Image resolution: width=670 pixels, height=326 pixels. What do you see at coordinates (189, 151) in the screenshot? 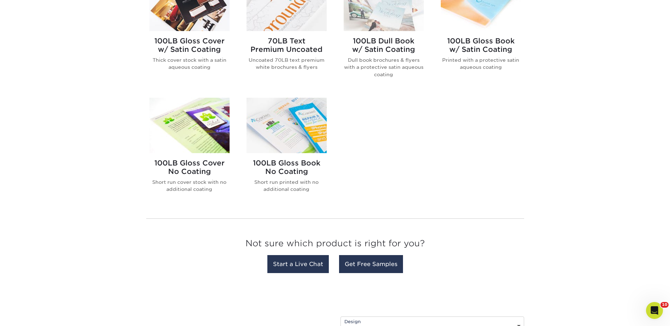
I see `a: 100LB Gloss Cover<br/>No Coating Brochures & Flyers 100LB Gloss CoverNo Coating Short run cover s...` at bounding box center [189, 151].